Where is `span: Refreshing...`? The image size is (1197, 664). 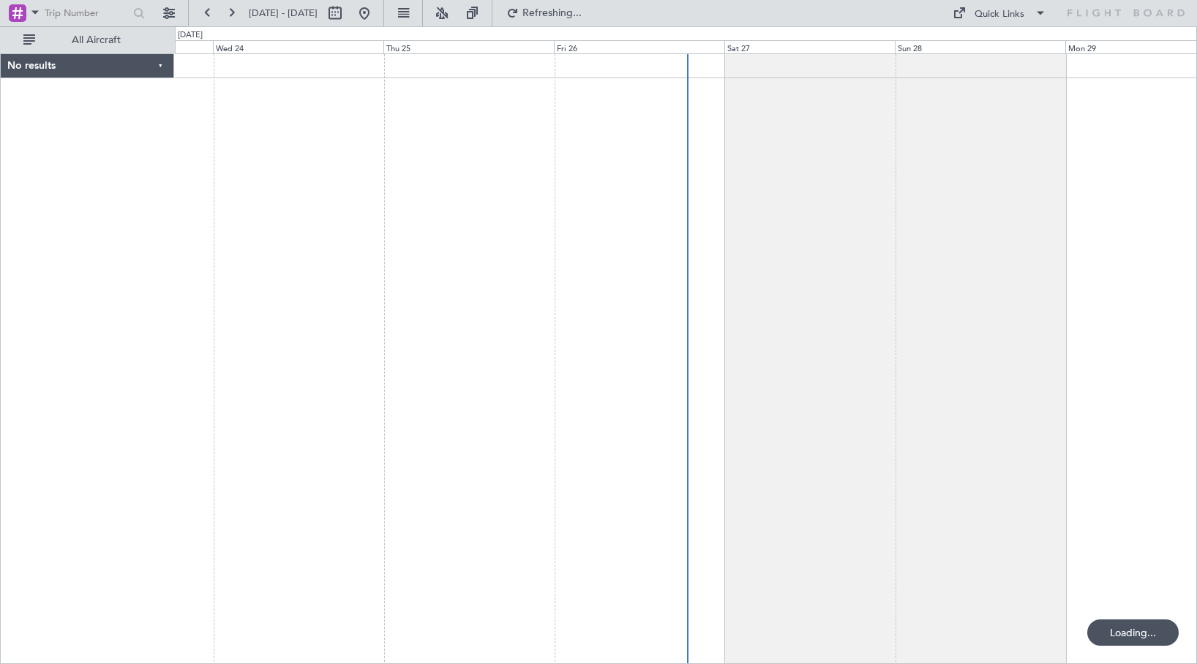 span: Refreshing... is located at coordinates (552, 13).